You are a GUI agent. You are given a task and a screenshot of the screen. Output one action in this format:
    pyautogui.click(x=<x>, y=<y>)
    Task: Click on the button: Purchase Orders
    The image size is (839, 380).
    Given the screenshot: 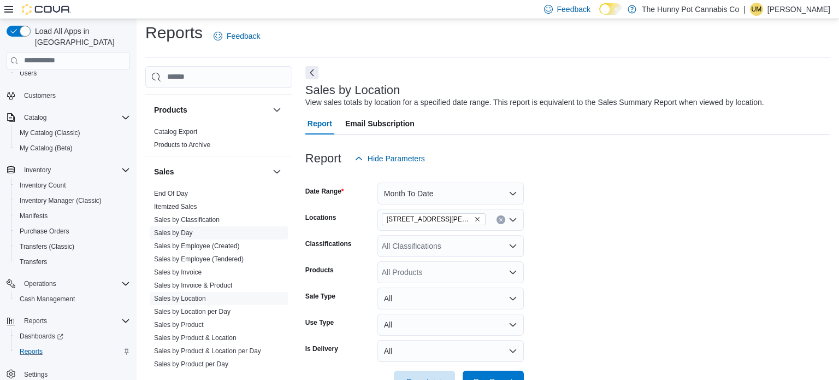 What is the action you would take?
    pyautogui.click(x=73, y=231)
    